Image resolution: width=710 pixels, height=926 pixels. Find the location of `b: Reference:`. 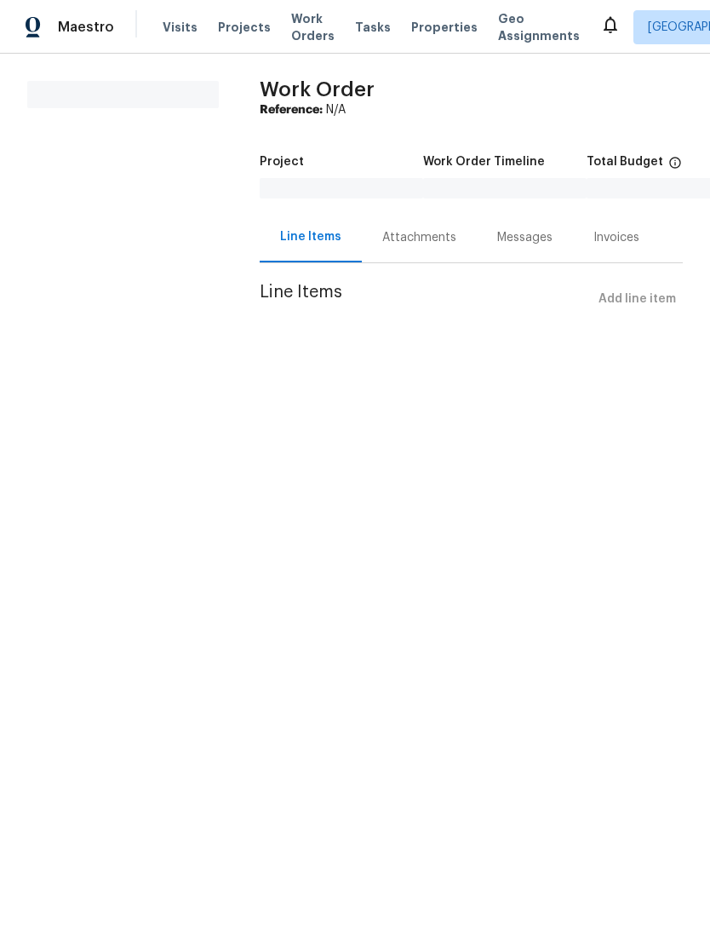

b: Reference: is located at coordinates (291, 110).